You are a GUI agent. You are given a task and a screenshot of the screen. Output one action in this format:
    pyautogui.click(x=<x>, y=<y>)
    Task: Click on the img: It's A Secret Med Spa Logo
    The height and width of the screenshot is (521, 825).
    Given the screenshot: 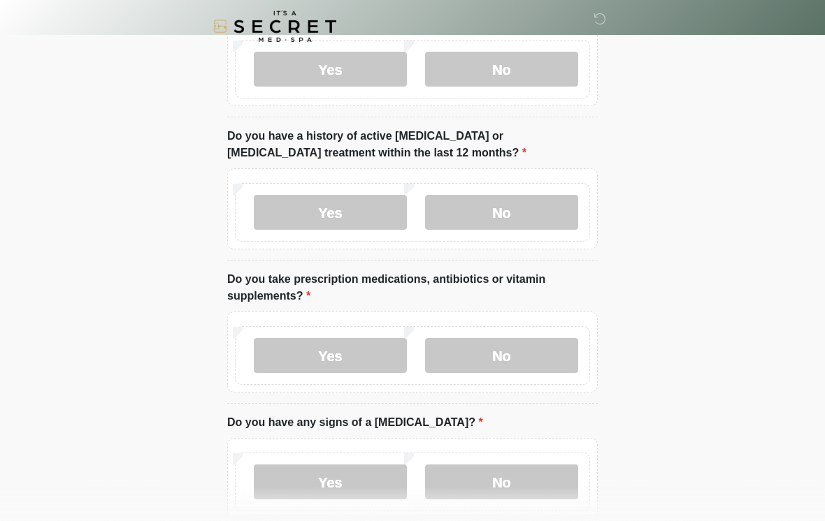 What is the action you would take?
    pyautogui.click(x=275, y=26)
    